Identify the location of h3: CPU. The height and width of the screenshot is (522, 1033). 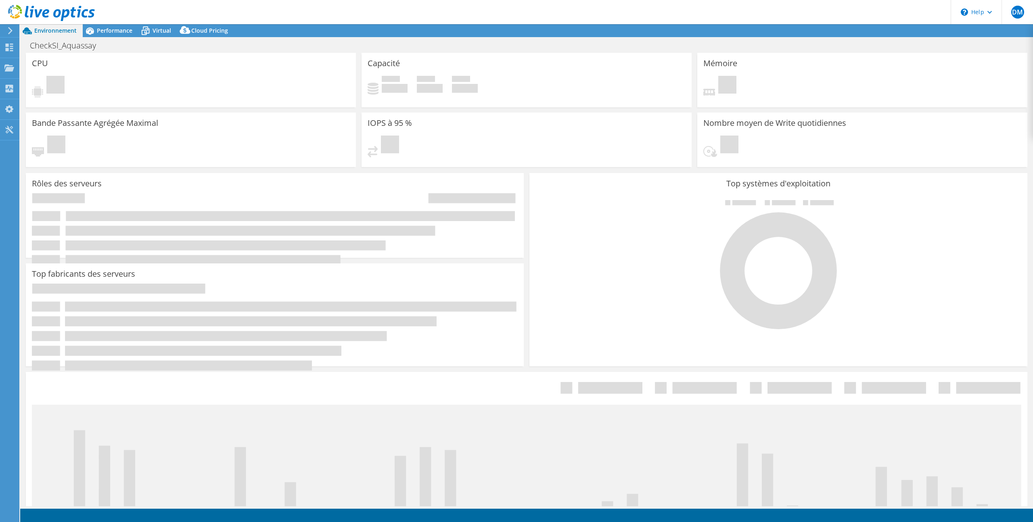
(40, 63).